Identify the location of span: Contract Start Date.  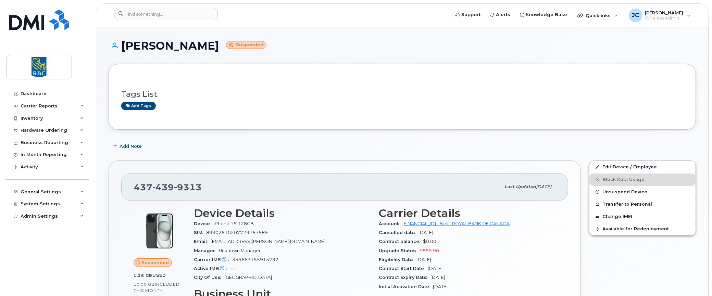
(403, 268).